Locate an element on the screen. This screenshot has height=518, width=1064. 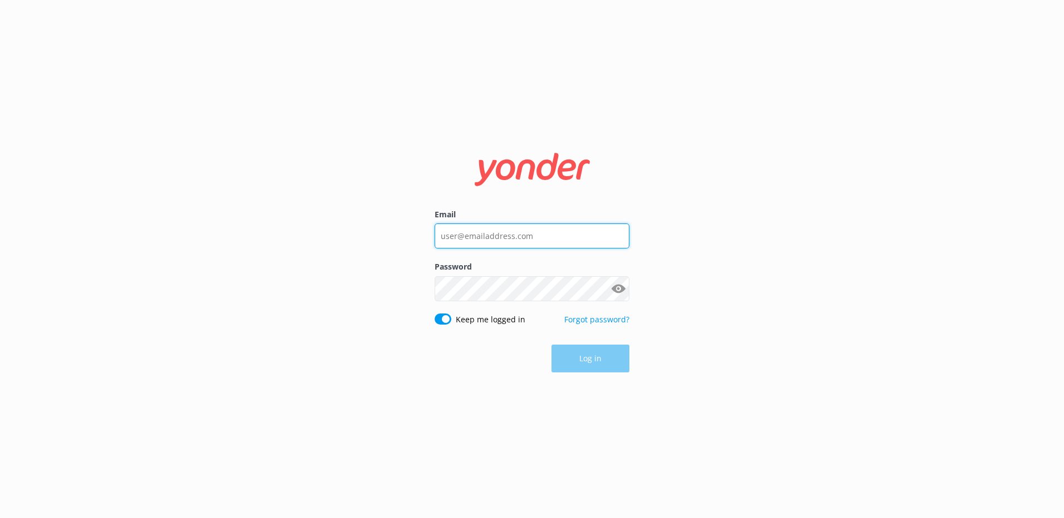
label: Email is located at coordinates (532, 215).